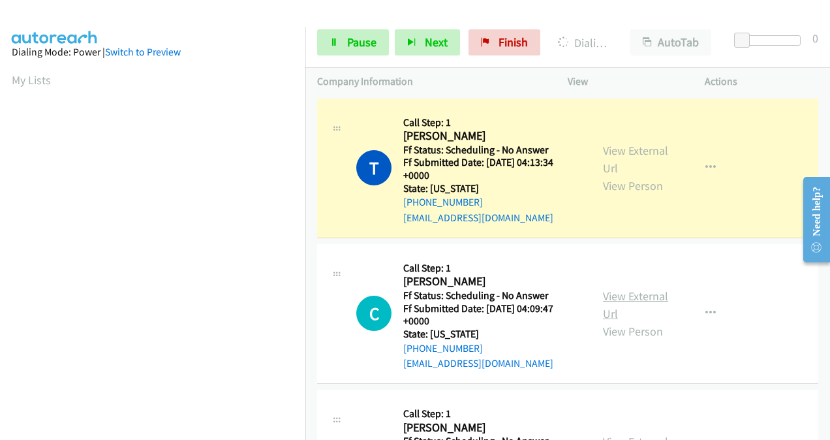  What do you see at coordinates (624, 82) in the screenshot?
I see `p: View` at bounding box center [624, 82].